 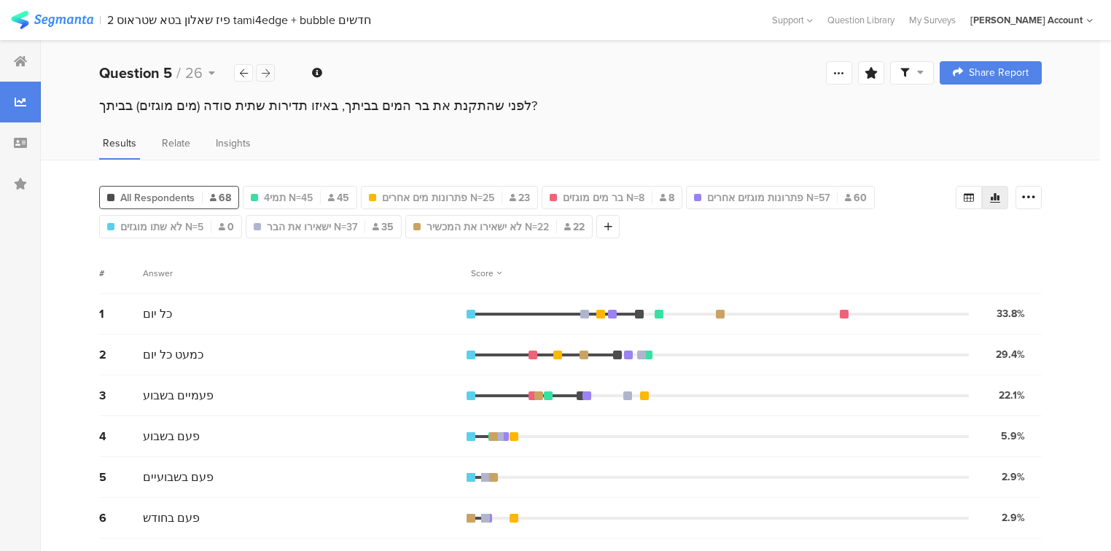 I want to click on b: Question 5, so click(x=136, y=73).